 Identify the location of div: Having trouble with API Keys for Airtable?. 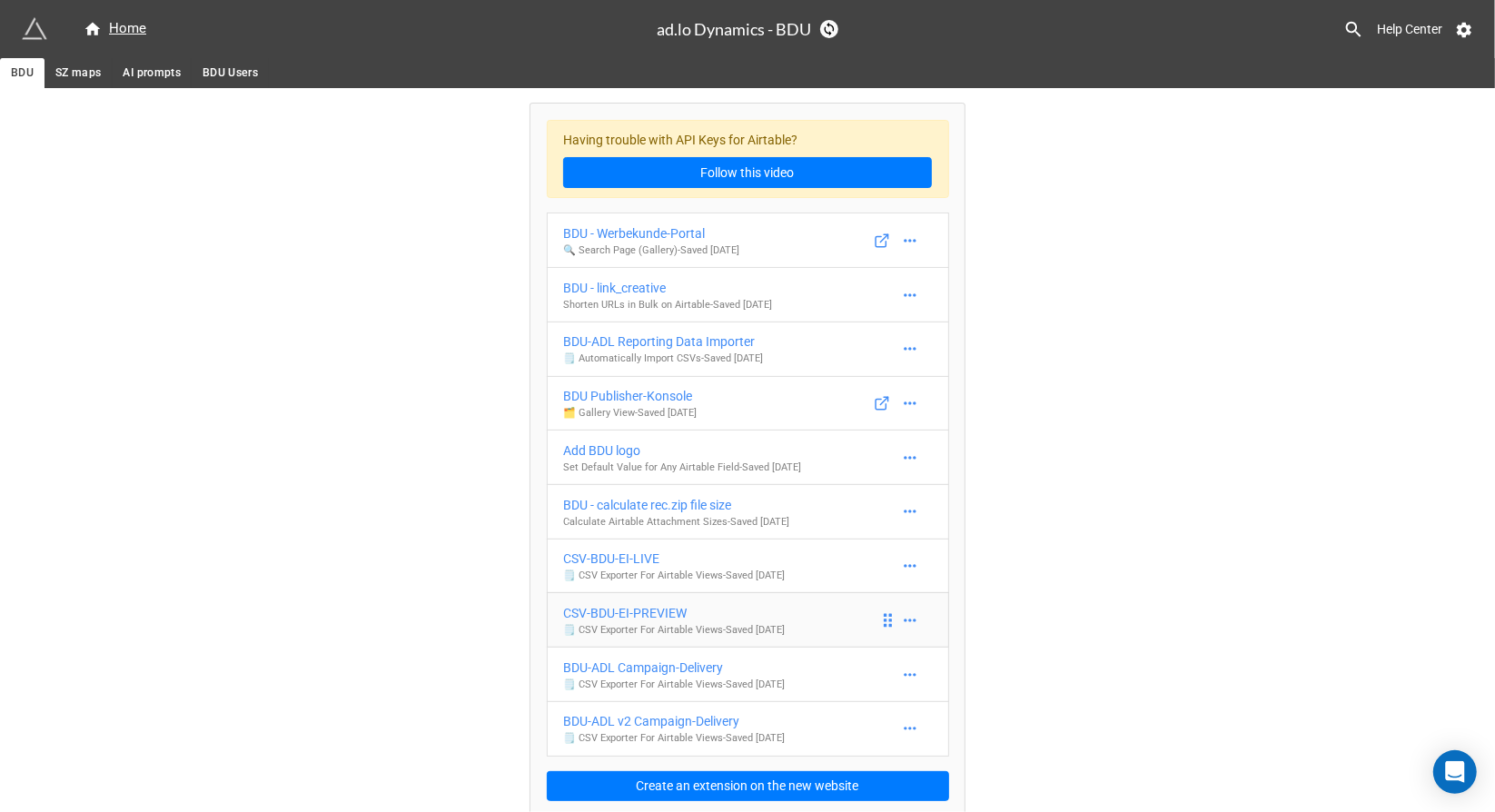
(748, 159).